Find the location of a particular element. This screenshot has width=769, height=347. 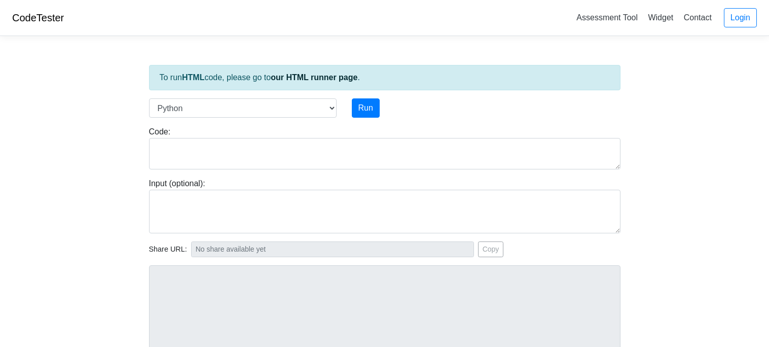

a: our HTML runner page is located at coordinates (314, 77).